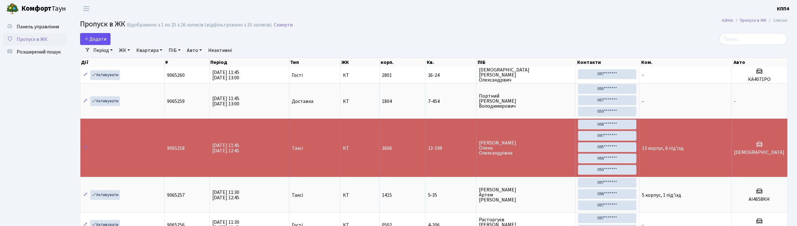  What do you see at coordinates (687, 62) in the screenshot?
I see `th: Ком.` at bounding box center [687, 62].